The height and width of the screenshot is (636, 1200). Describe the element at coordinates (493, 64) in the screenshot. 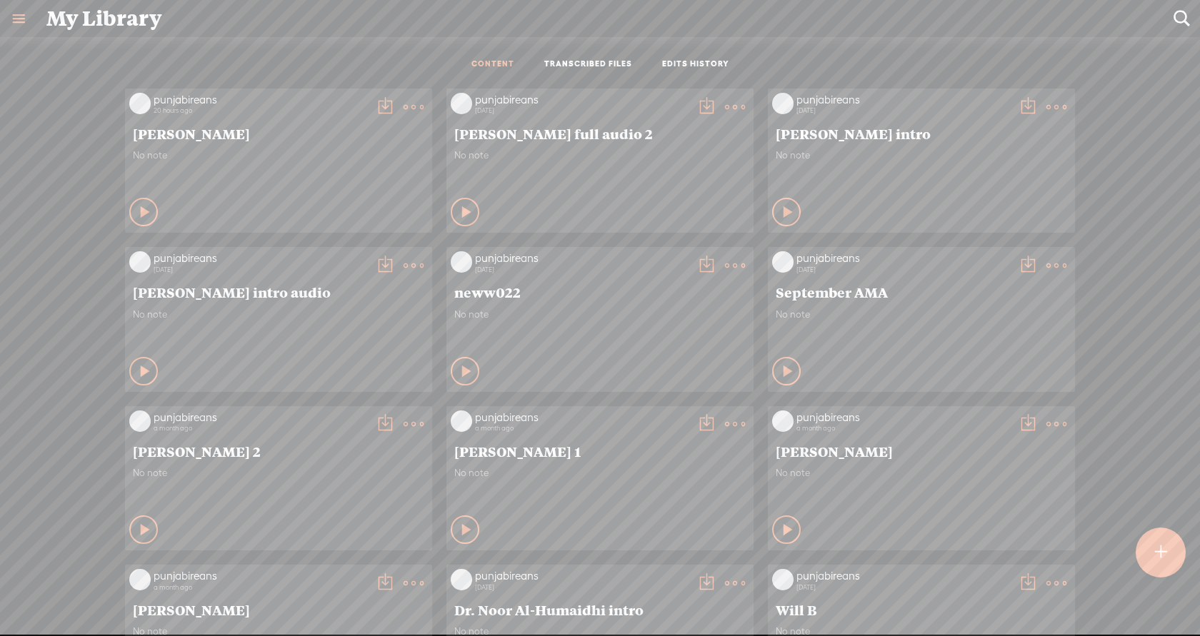

I see `a: CONTENT` at that location.